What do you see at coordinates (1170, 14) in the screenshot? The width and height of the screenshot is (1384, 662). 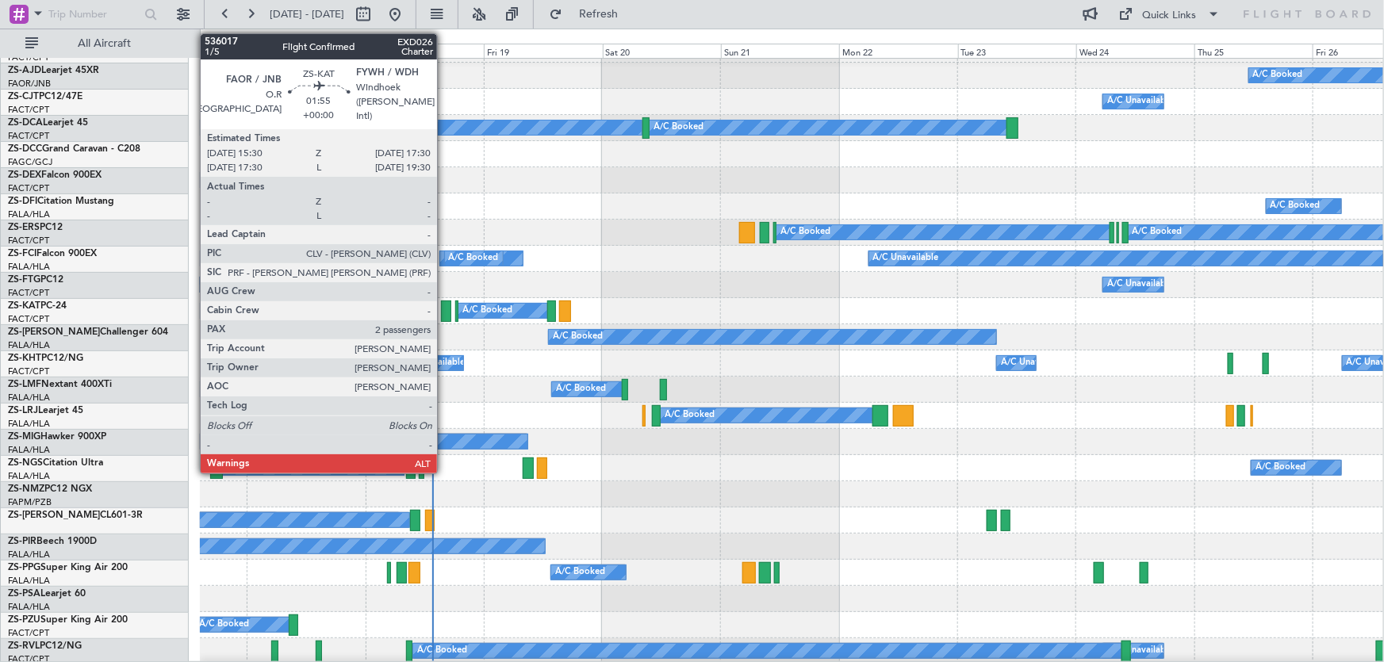 I see `button: Quick Links` at bounding box center [1170, 14].